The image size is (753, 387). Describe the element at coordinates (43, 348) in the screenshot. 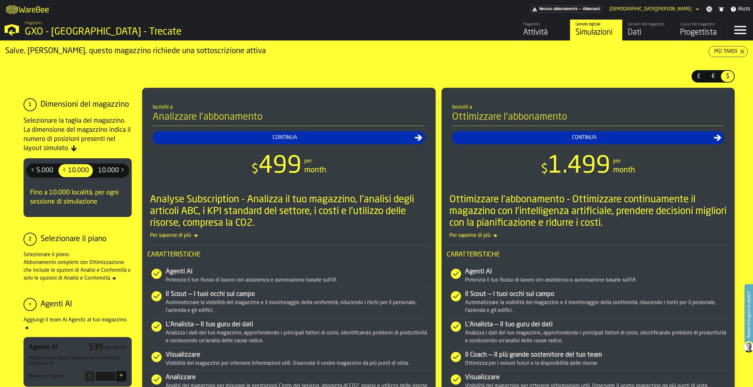

I see `div: Agente AI` at that location.